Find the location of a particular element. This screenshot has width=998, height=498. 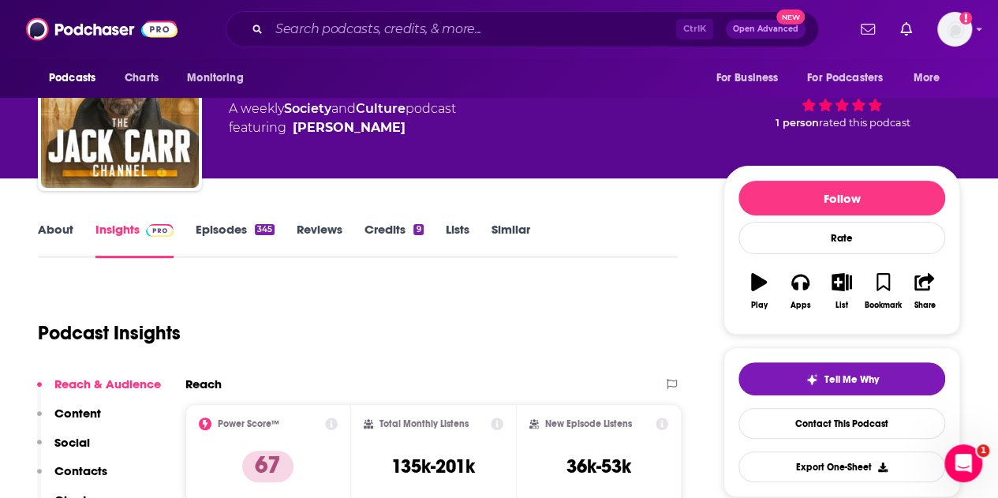

a: Episodes345 is located at coordinates (235, 240).